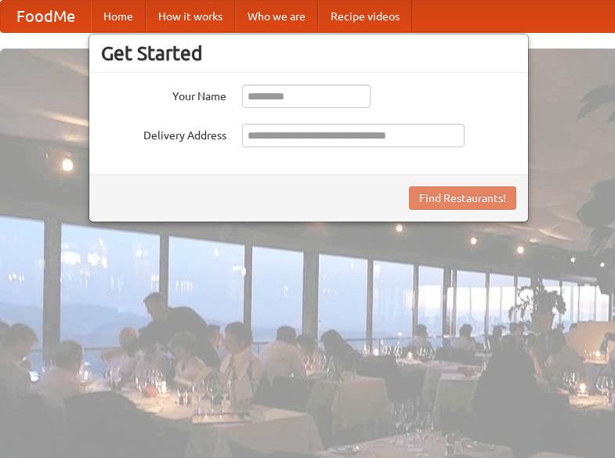 This screenshot has height=458, width=615. I want to click on label: Your Name, so click(164, 94).